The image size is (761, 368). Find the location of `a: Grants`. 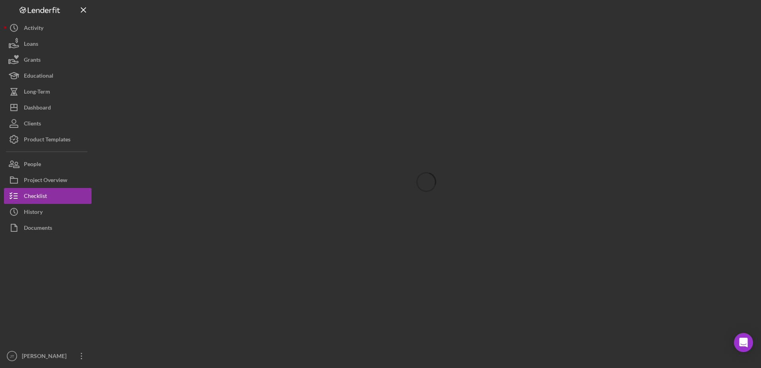

a: Grants is located at coordinates (48, 60).